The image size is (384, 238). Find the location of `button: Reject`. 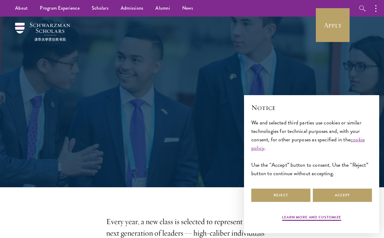

button: Reject is located at coordinates (281, 195).